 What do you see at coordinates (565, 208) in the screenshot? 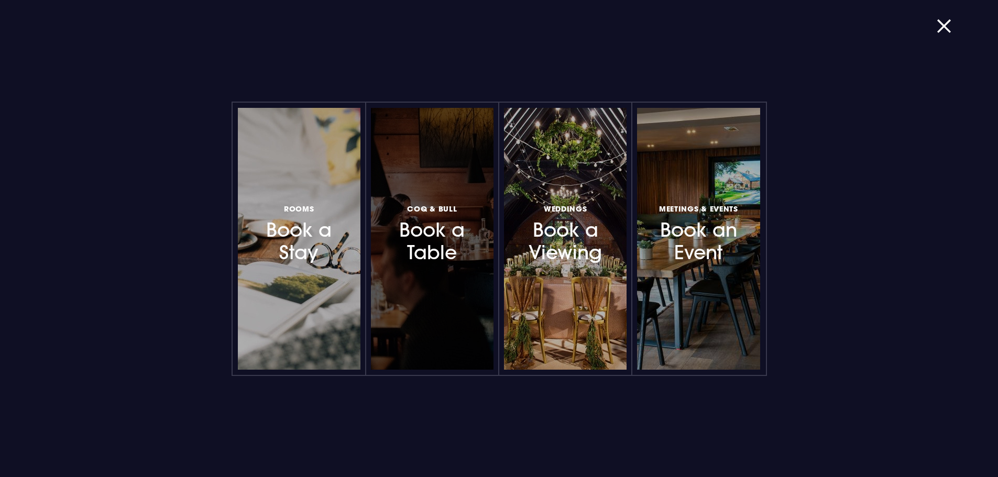
I see `span: Weddings` at bounding box center [565, 208].